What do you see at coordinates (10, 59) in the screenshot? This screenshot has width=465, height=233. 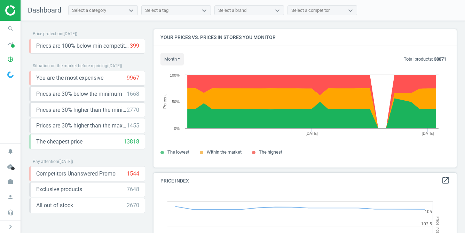 I see `i: pie_chart_outlined` at bounding box center [10, 59].